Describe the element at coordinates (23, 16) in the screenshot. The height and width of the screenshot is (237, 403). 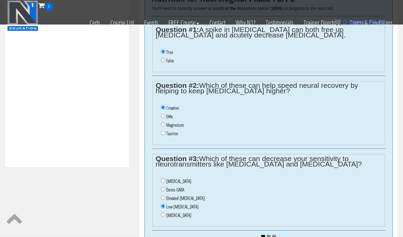
I see `img: n1-education` at that location.